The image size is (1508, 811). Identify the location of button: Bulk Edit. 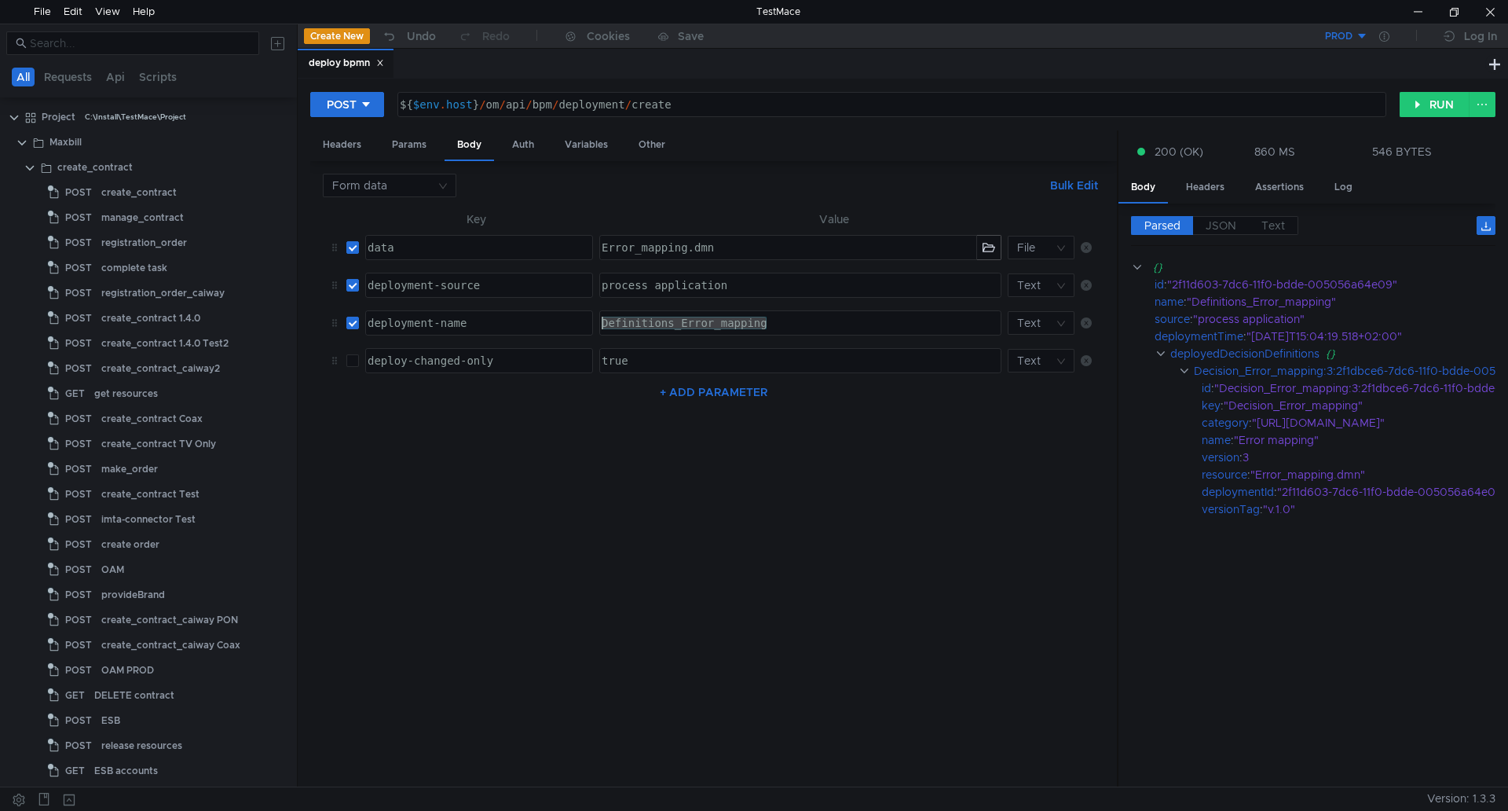
(1074, 185).